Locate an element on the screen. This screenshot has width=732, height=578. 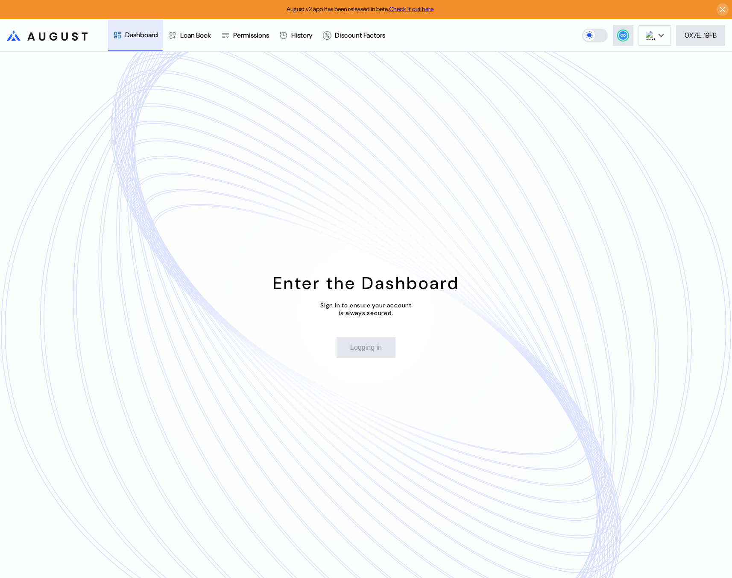
div: Permissions is located at coordinates (251, 35).